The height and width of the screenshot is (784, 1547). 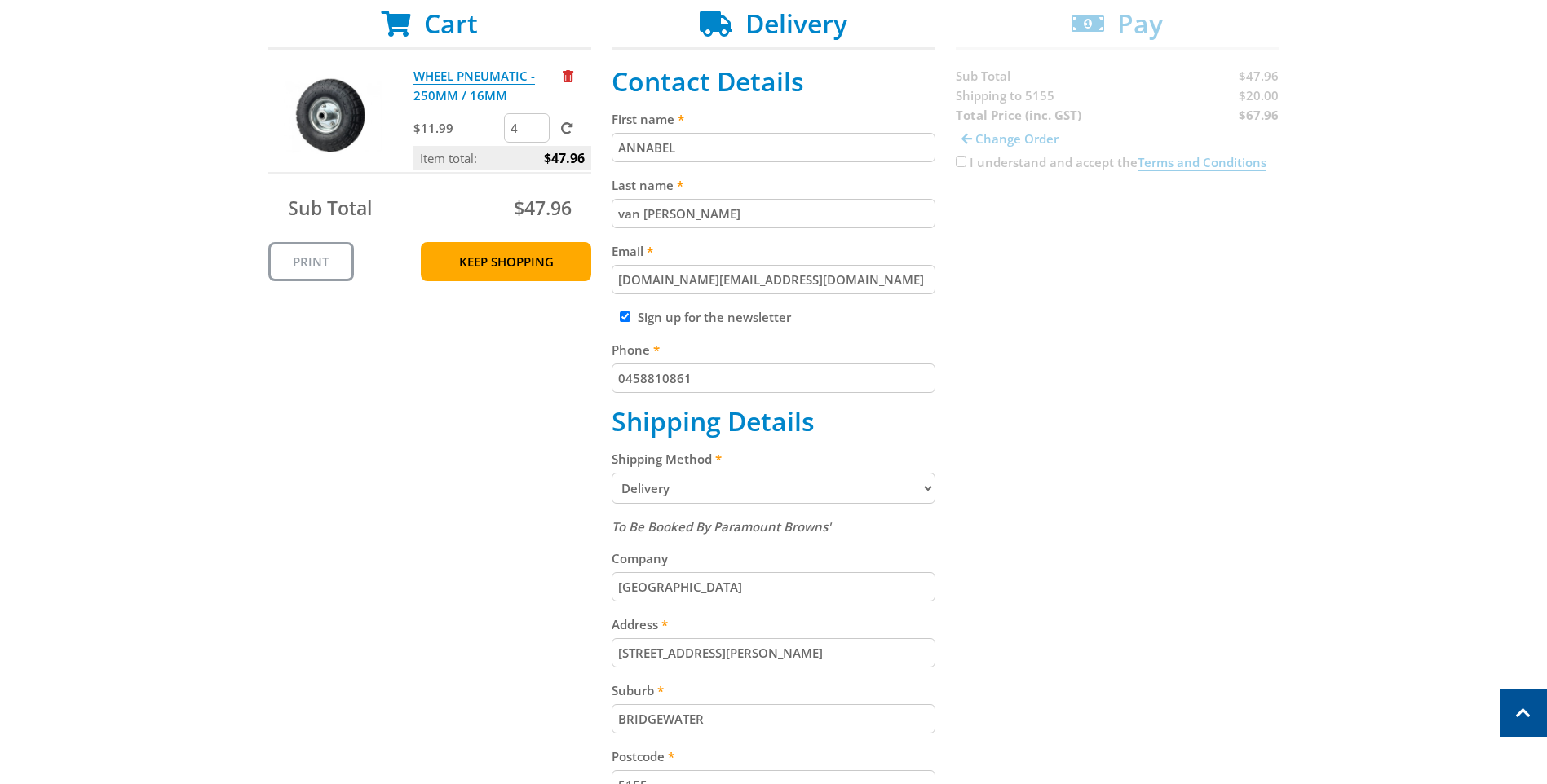 I want to click on span: Delivery, so click(x=796, y=23).